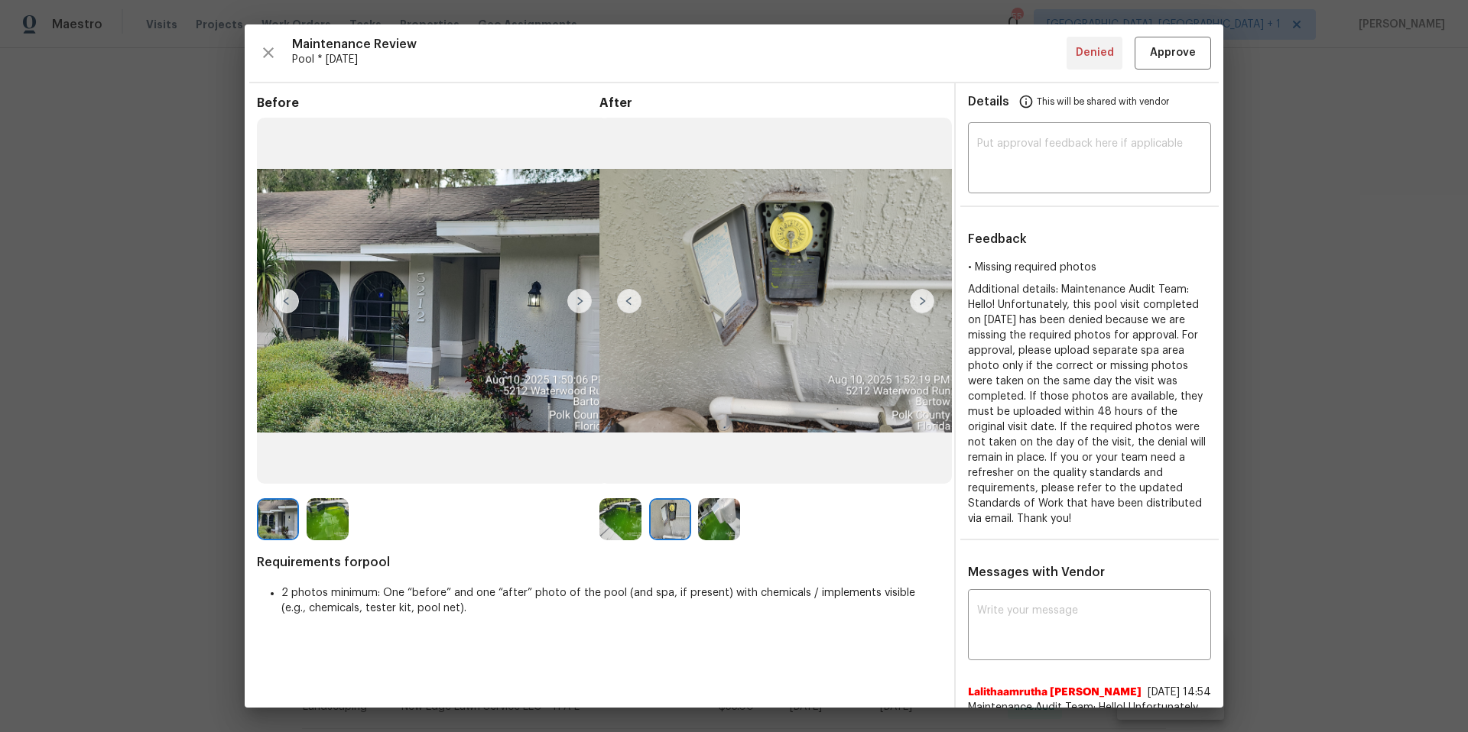 Image resolution: width=1468 pixels, height=732 pixels. I want to click on span: Approve, so click(1173, 53).